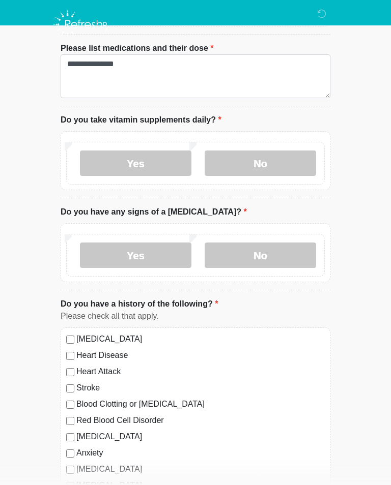 The image size is (391, 485). What do you see at coordinates (139, 304) in the screenshot?
I see `label: Do you have a history of the following?` at bounding box center [139, 304].